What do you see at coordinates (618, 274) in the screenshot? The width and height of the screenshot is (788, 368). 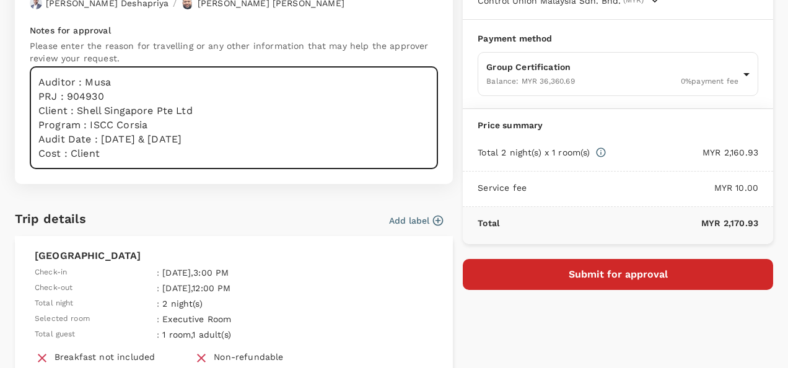 I see `button: Submit for approval` at bounding box center [618, 274].